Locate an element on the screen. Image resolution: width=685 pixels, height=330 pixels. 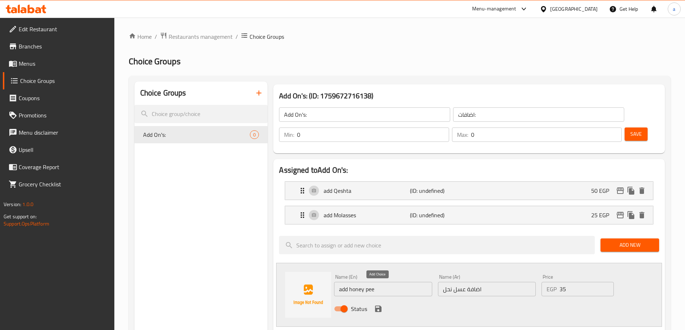
a: Menus is located at coordinates (59, 64).